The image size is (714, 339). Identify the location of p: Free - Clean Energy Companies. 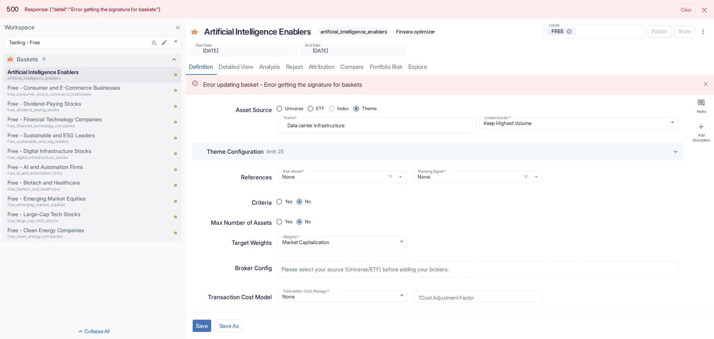
(77, 230).